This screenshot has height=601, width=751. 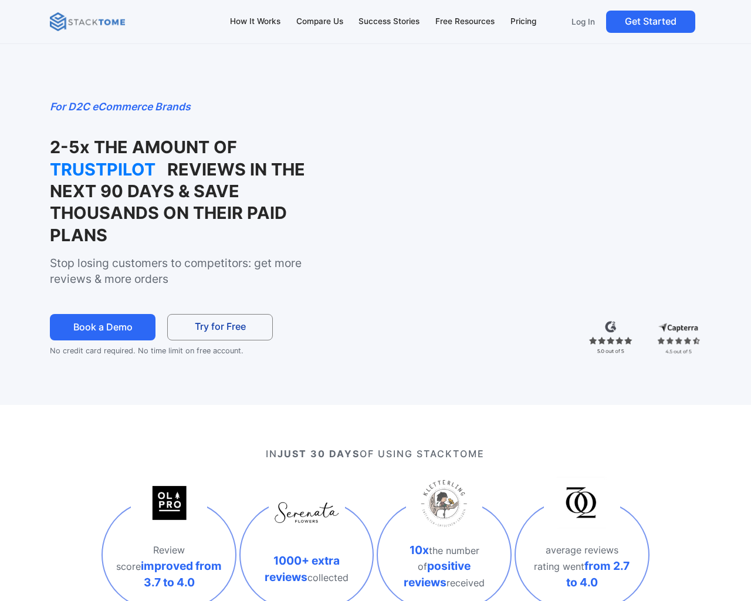 What do you see at coordinates (167, 351) in the screenshot?
I see `p: No credit card required. No time limit on free account.` at bounding box center [167, 351].